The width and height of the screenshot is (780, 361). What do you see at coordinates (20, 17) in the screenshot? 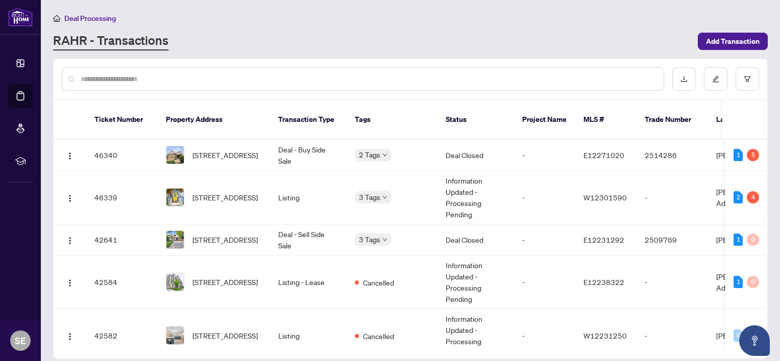
I see `img: logo` at bounding box center [20, 17].